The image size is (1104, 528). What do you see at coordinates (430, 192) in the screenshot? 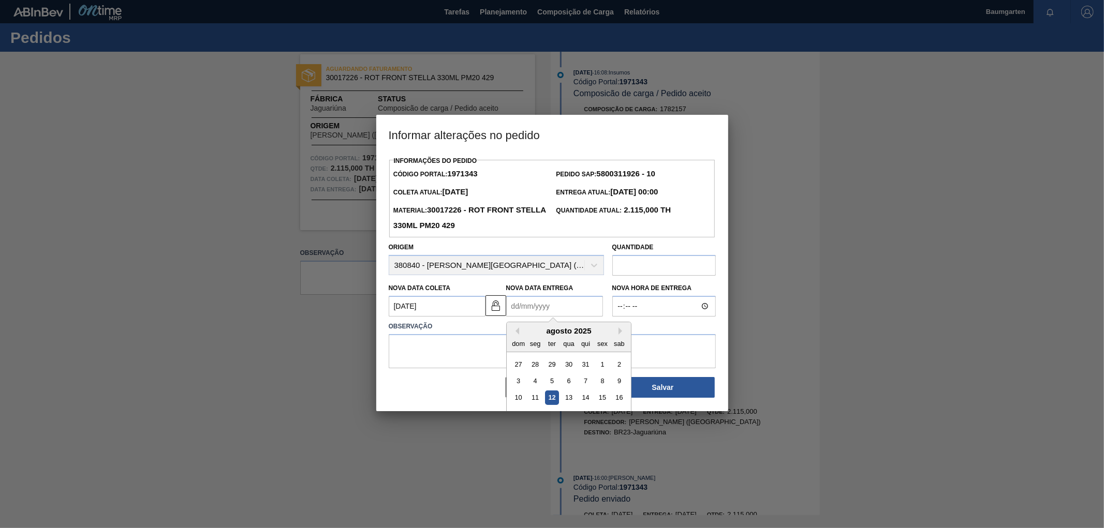
I see `span: Coleta Atual:` at bounding box center [430, 192].